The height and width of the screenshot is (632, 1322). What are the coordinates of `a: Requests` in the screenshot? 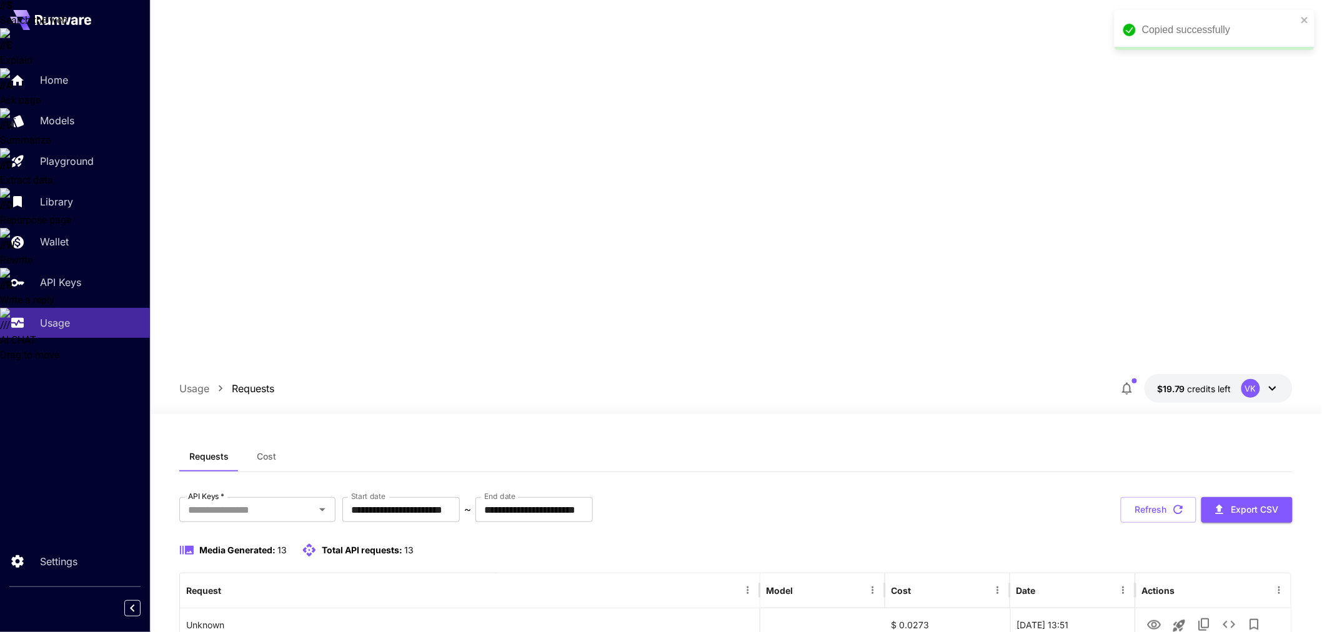 It's located at (253, 388).